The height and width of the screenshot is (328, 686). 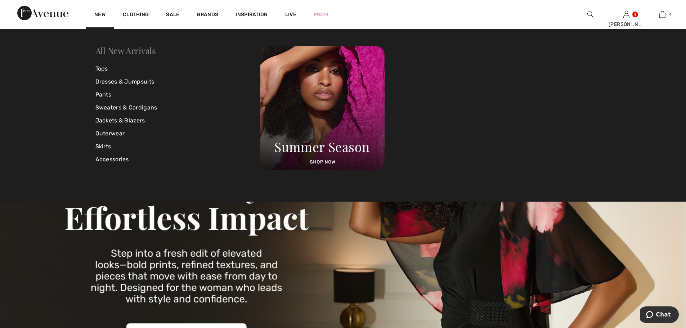 I want to click on span: Chat, so click(x=23, y=8).